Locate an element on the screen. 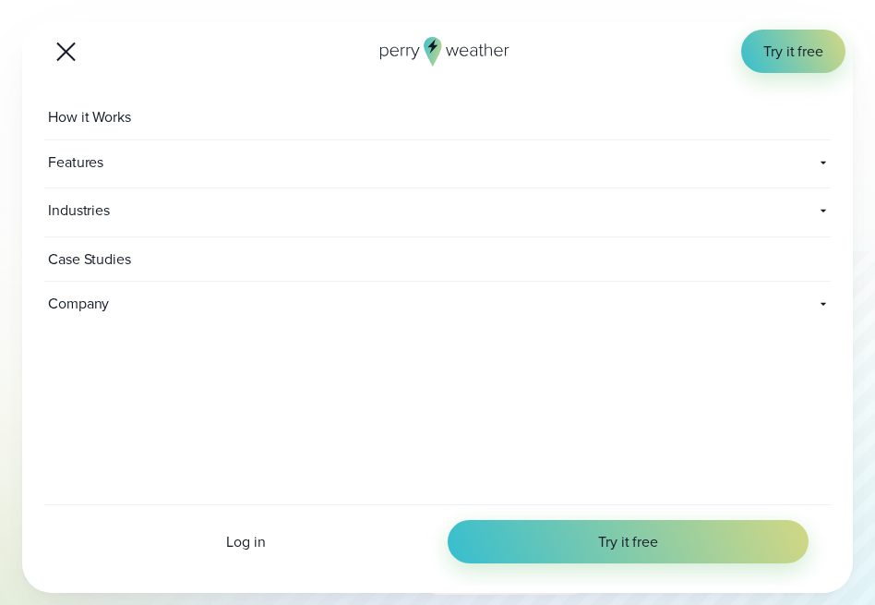  span: Log in is located at coordinates (246, 541).